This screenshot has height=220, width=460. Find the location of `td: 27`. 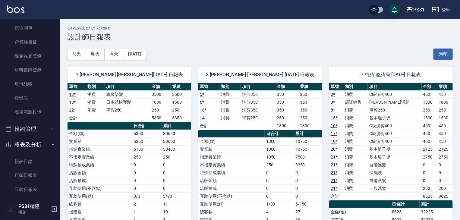

td: 27 is located at coordinates (308, 212).